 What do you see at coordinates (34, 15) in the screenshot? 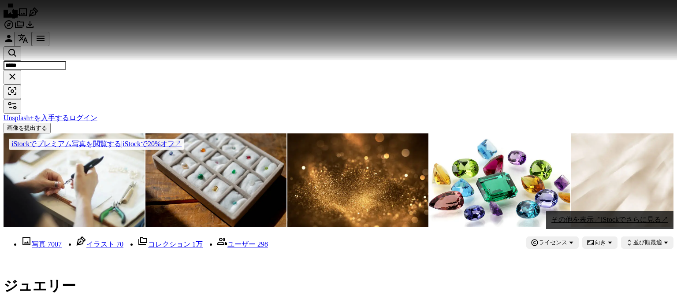
I see `a: イラスト` at bounding box center [34, 15].